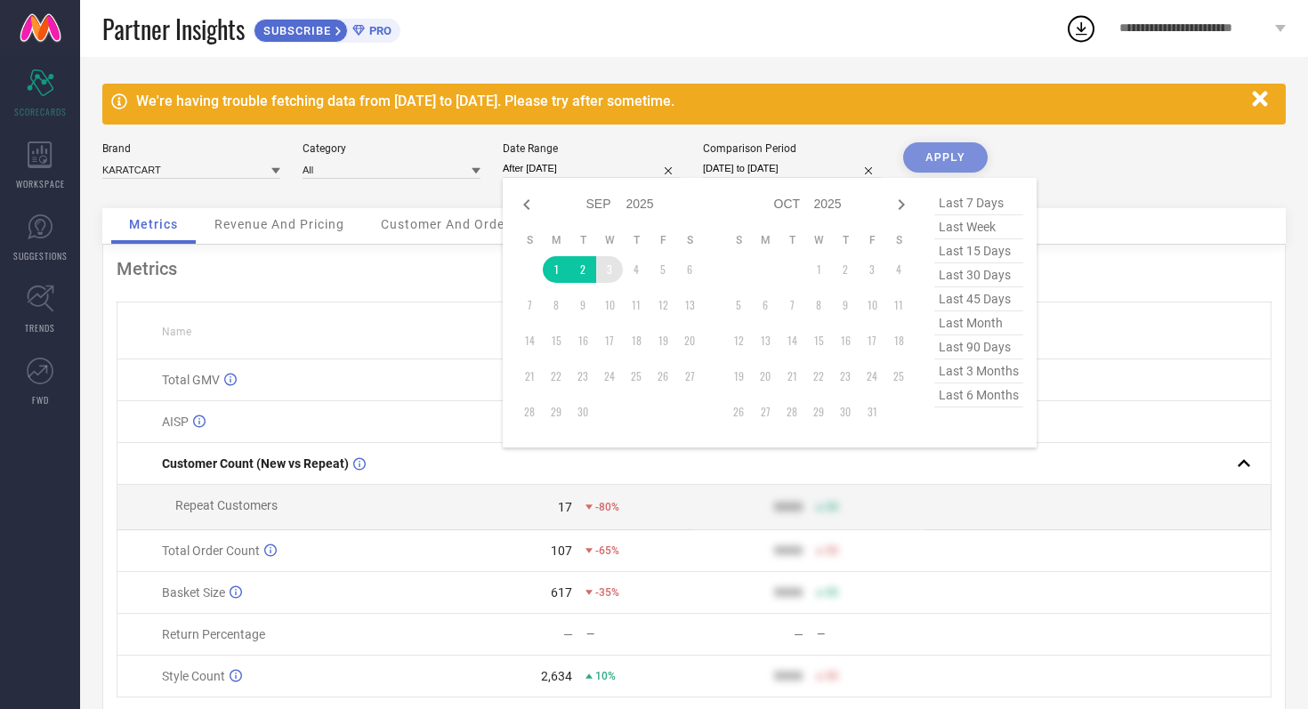 The height and width of the screenshot is (709, 1308). What do you see at coordinates (607, 592) in the screenshot?
I see `span: -35%` at bounding box center [607, 592].